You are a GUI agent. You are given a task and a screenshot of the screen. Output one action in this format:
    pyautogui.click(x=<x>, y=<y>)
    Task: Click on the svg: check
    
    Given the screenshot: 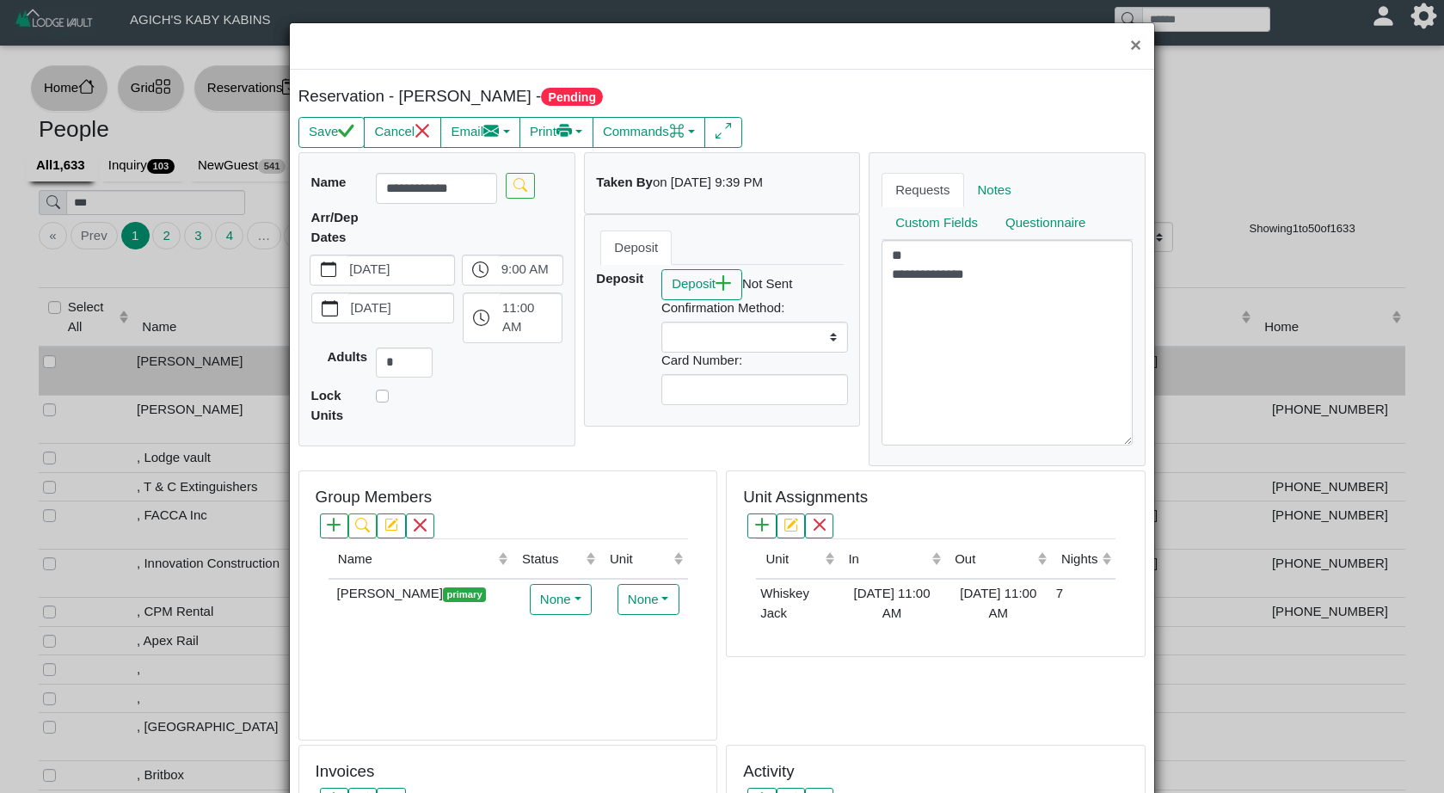 What is the action you would take?
    pyautogui.click(x=346, y=131)
    